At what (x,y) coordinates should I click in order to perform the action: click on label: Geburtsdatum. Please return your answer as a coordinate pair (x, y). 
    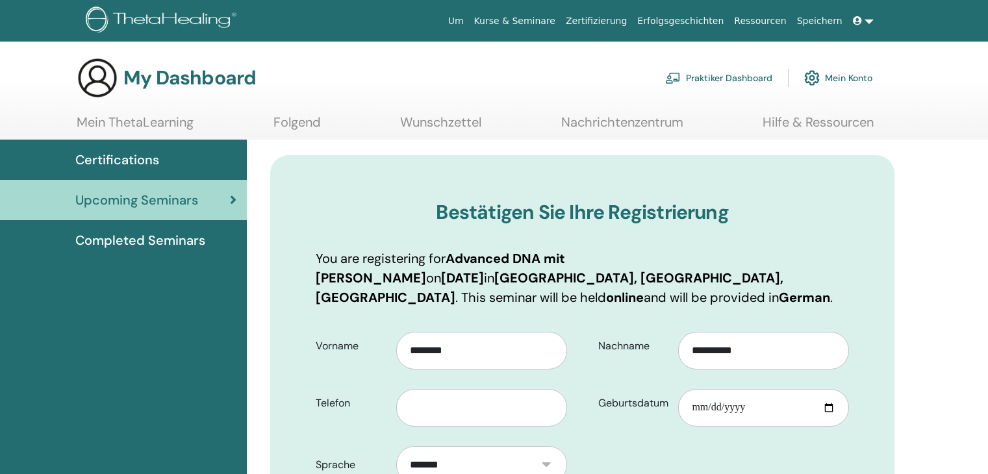
    Looking at the image, I should click on (633, 403).